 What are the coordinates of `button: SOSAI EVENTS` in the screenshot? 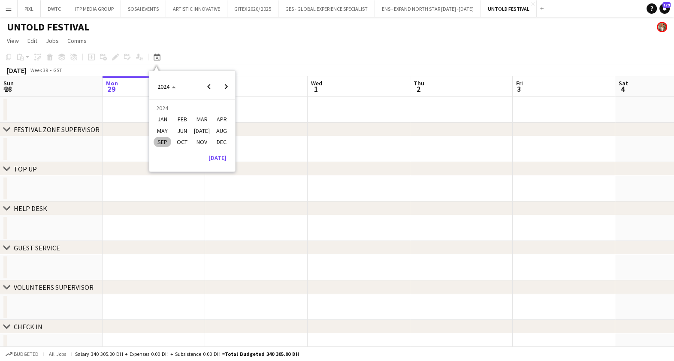 It's located at (143, 9).